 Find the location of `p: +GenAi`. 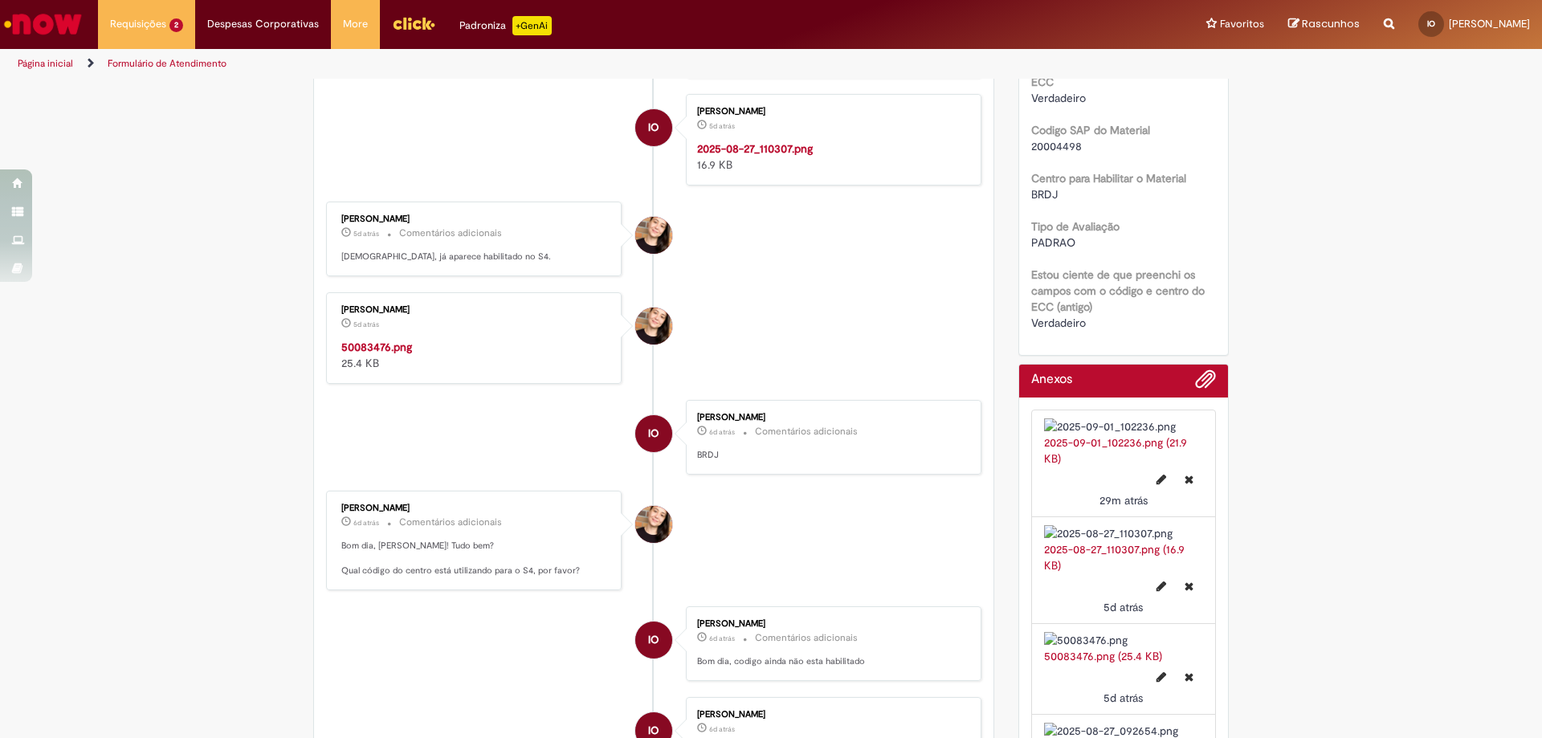

p: +GenAi is located at coordinates (532, 26).